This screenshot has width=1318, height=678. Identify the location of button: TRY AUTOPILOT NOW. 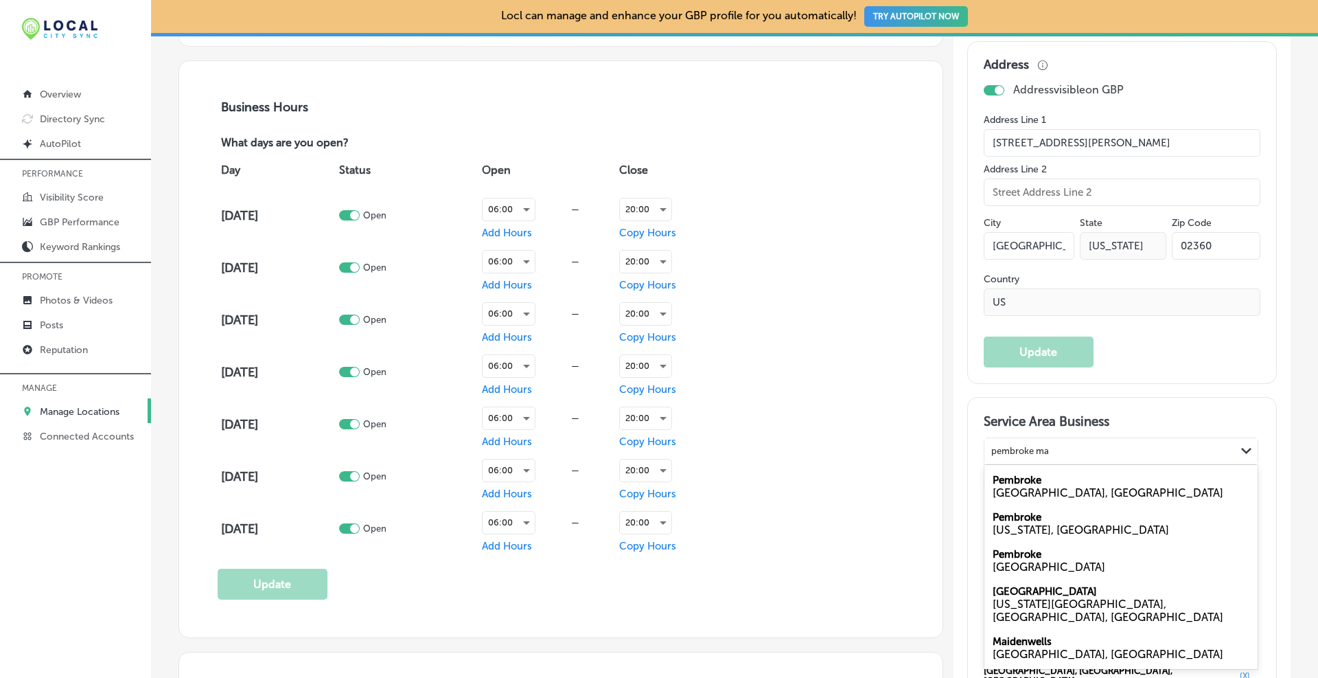
(916, 16).